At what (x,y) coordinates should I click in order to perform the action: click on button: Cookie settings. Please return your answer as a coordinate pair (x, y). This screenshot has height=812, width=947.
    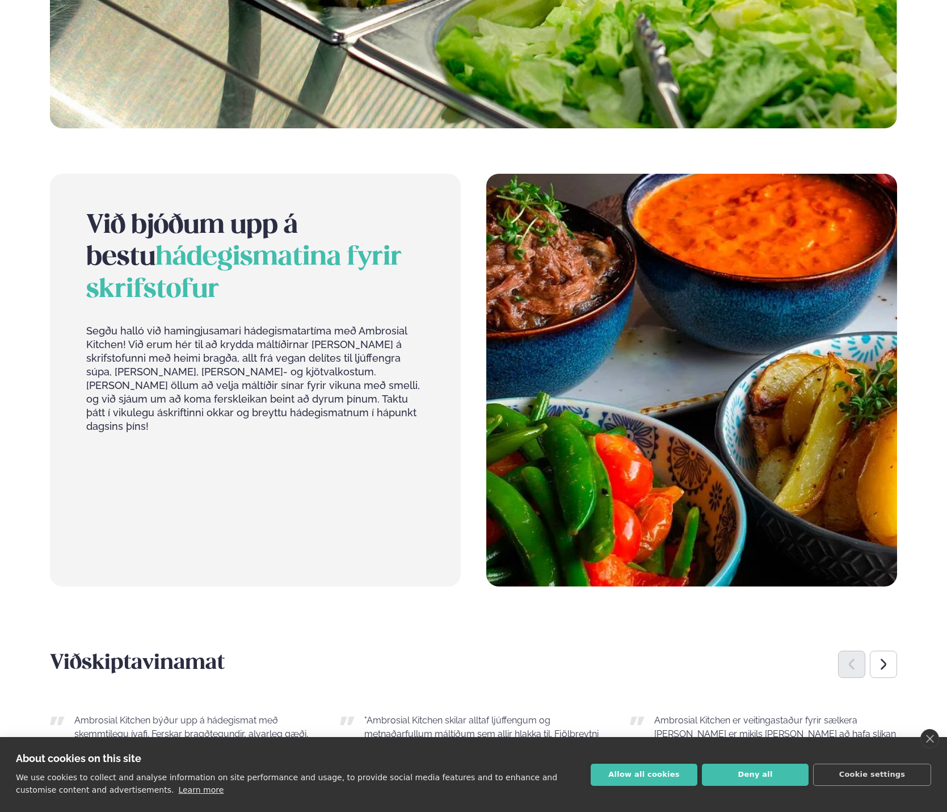
    Looking at the image, I should click on (872, 774).